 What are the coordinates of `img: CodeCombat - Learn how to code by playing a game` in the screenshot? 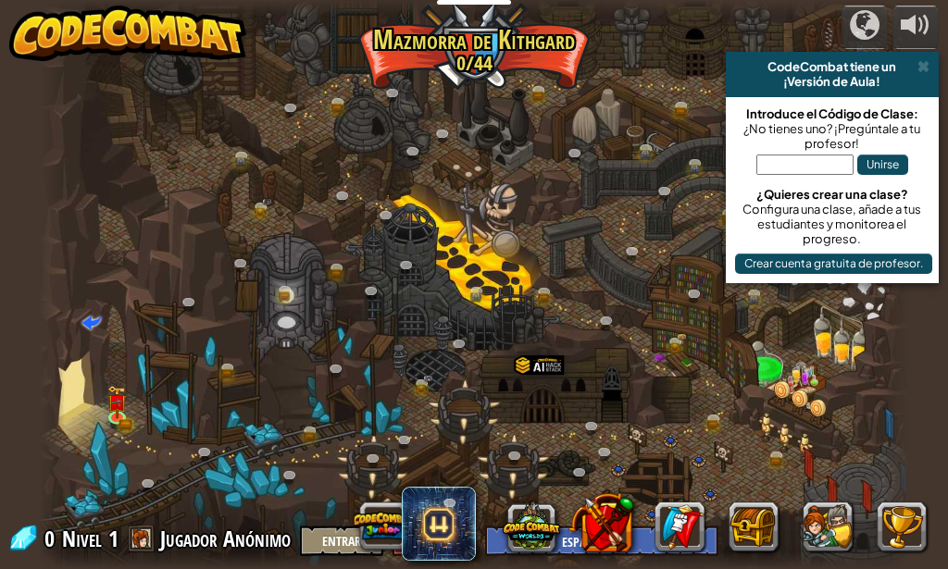 It's located at (128, 33).